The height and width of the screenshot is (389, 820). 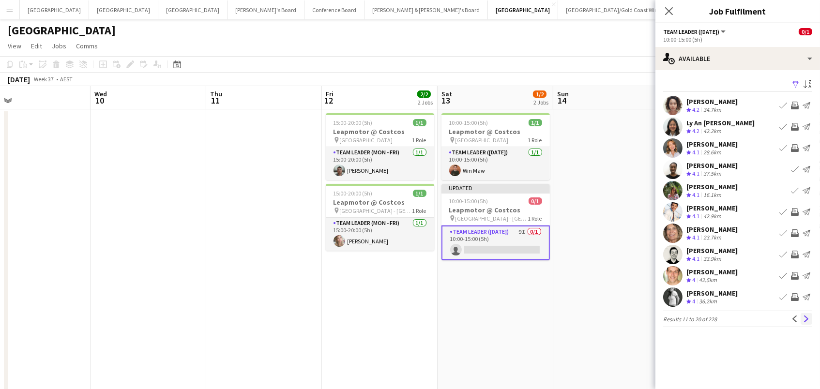 What do you see at coordinates (216, 94) in the screenshot?
I see `span: Thu` at bounding box center [216, 94].